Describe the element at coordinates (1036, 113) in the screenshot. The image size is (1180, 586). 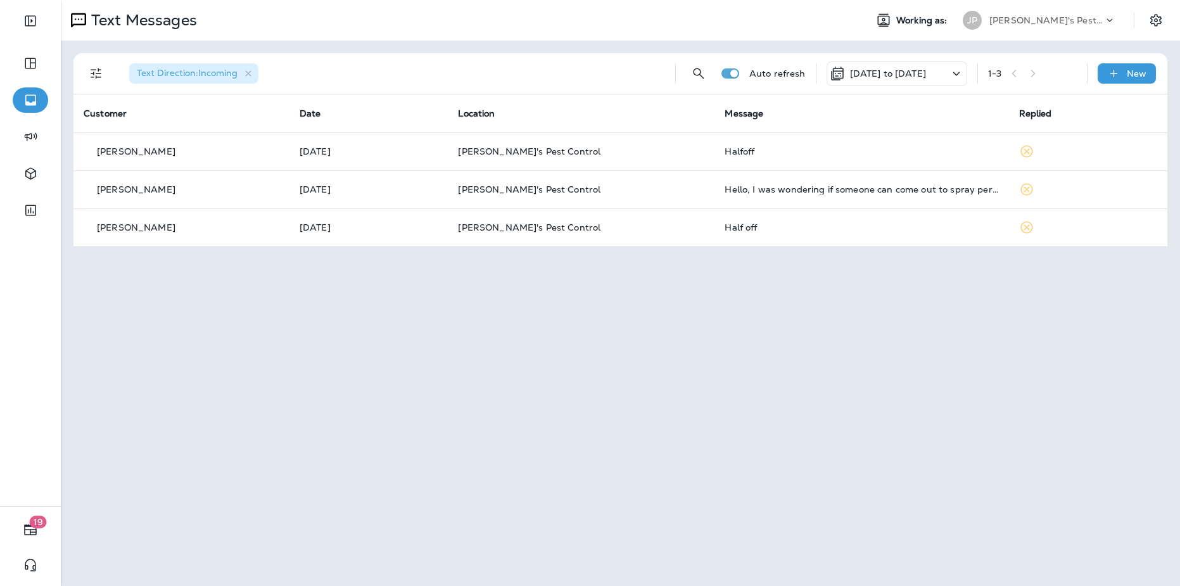
I see `span: Replied` at that location.